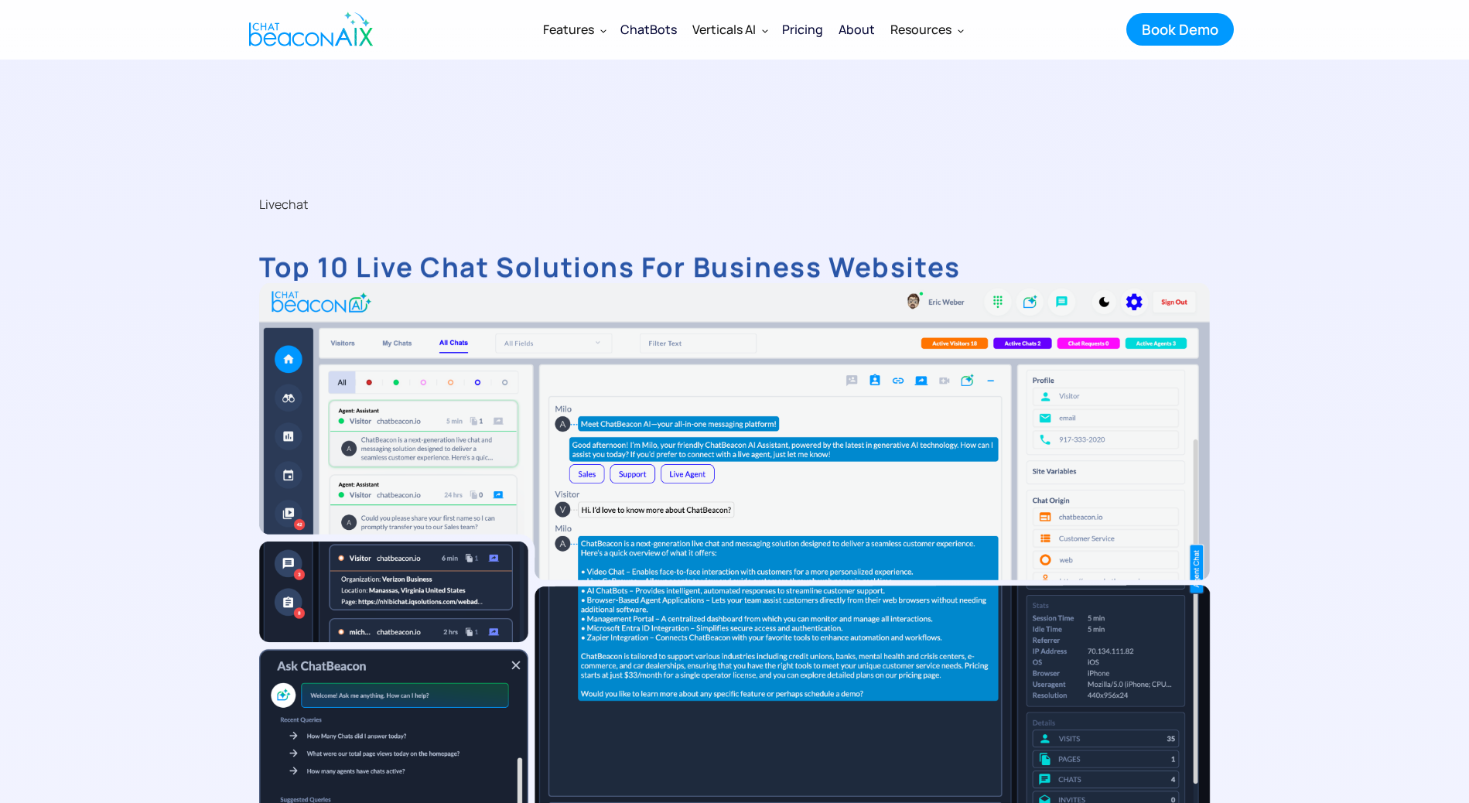 The image size is (1469, 803). What do you see at coordinates (309, 29) in the screenshot?
I see `a: home` at bounding box center [309, 29].